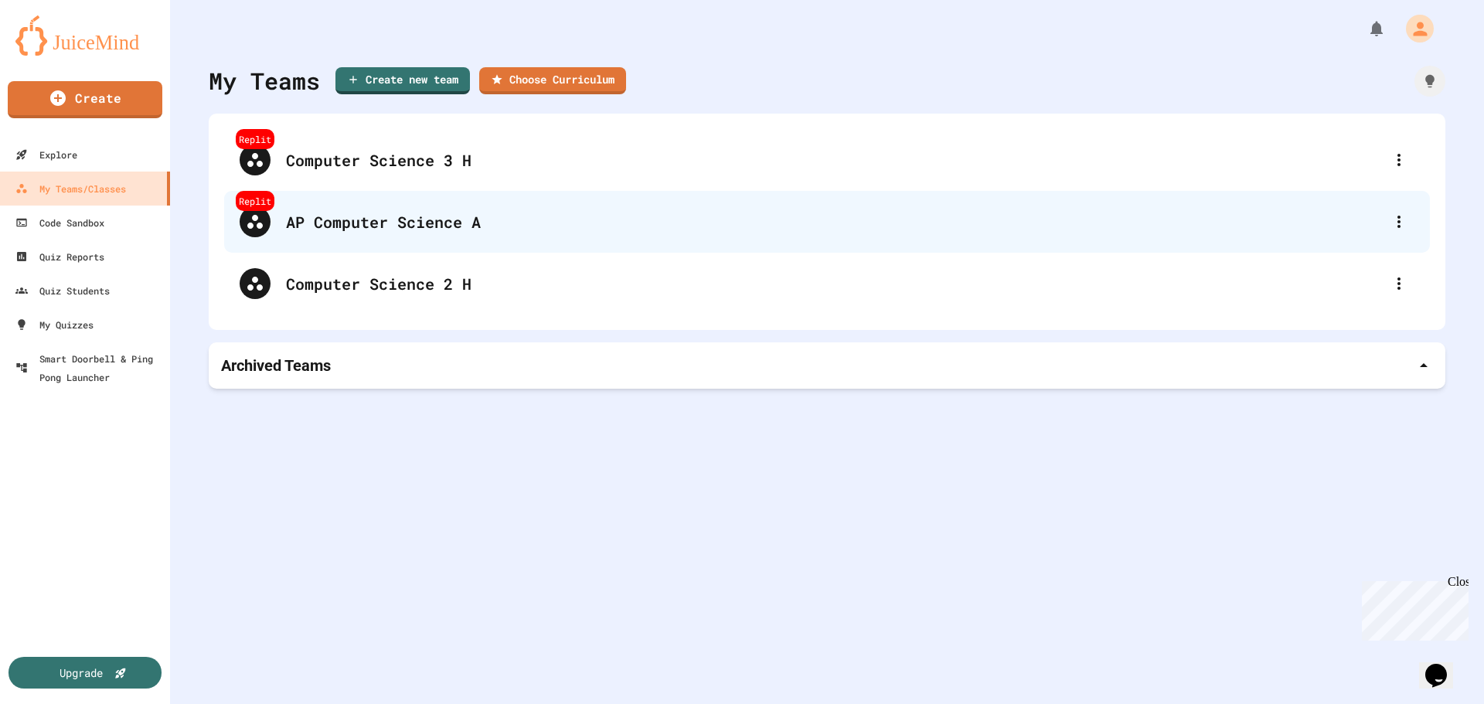 Image resolution: width=1484 pixels, height=704 pixels. Describe the element at coordinates (90, 368) in the screenshot. I see `div: Smart Doorbell & Ping Pong Launcher` at that location.